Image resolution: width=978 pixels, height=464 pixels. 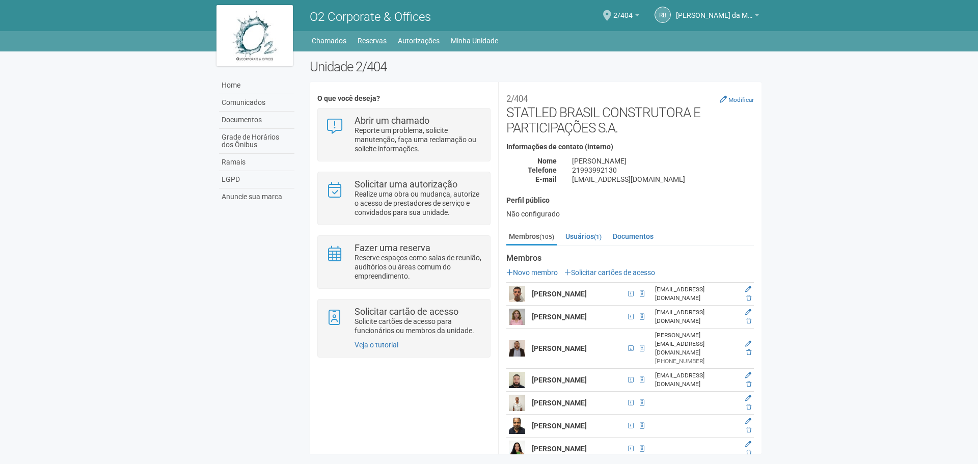 I want to click on h4: Perfil público, so click(x=630, y=200).